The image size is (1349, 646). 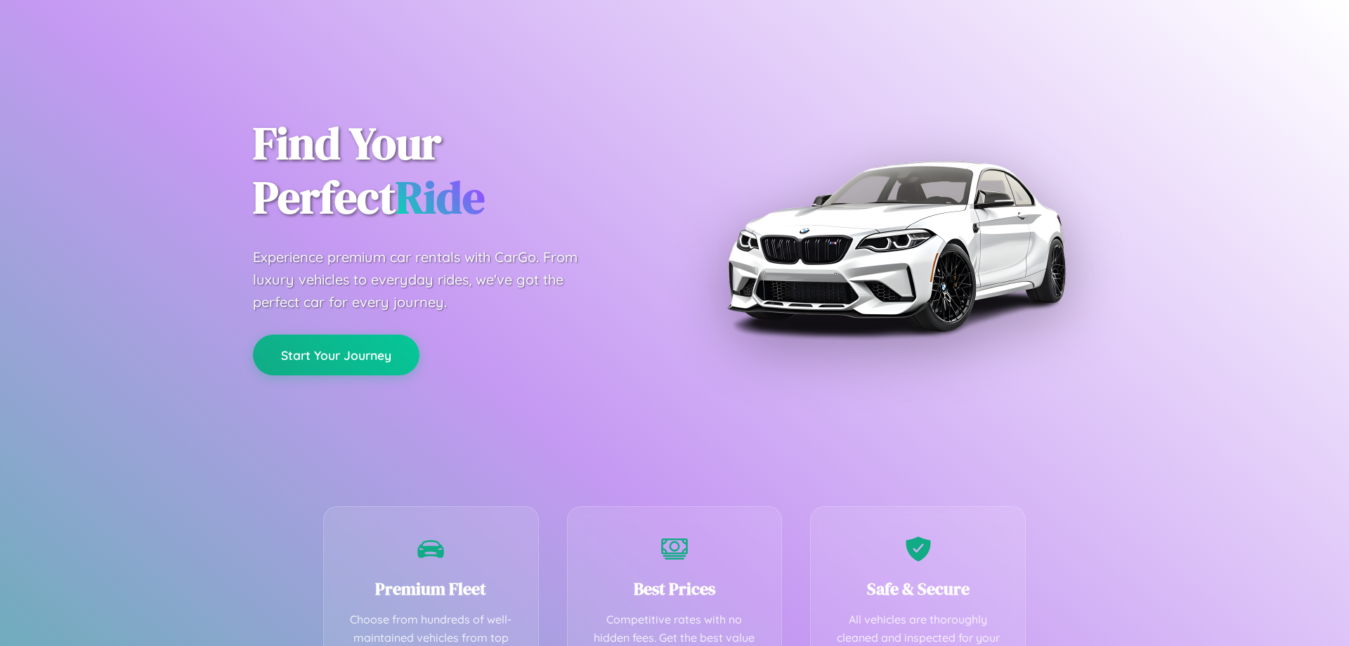 I want to click on h1: Find Your Perfect, so click(x=453, y=171).